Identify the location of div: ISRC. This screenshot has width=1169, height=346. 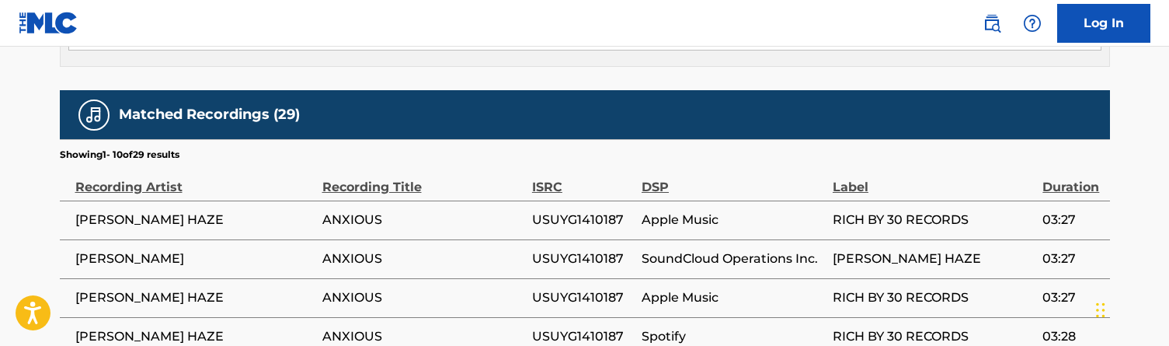
(583, 179).